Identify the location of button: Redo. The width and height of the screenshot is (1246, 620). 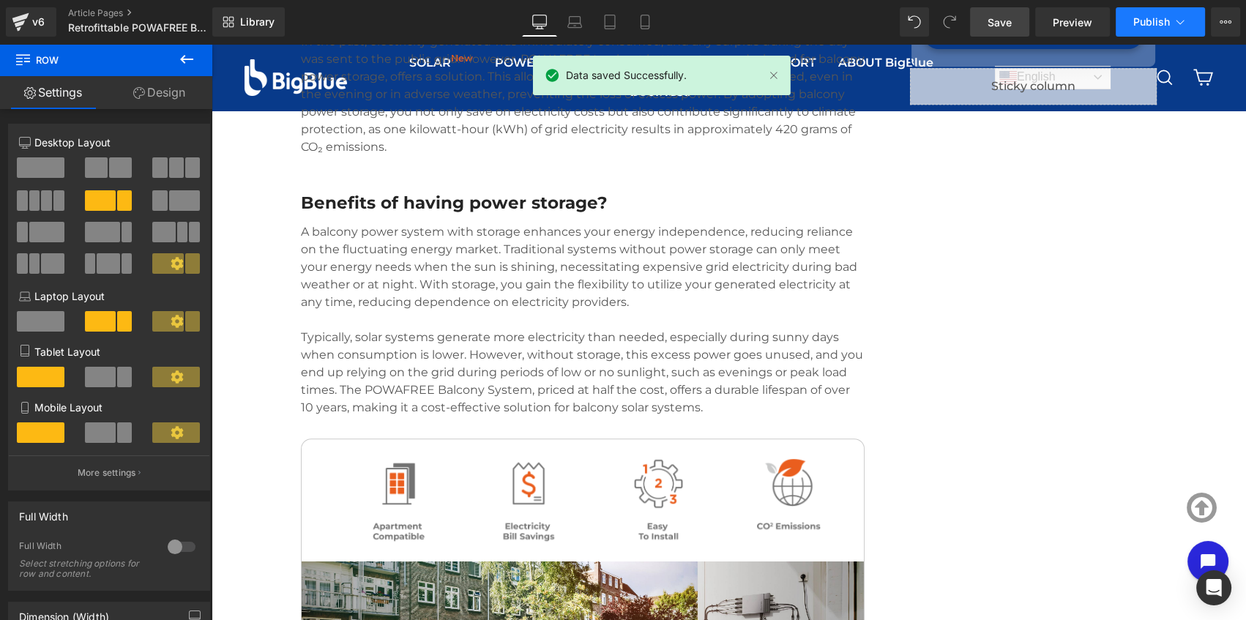
(950, 22).